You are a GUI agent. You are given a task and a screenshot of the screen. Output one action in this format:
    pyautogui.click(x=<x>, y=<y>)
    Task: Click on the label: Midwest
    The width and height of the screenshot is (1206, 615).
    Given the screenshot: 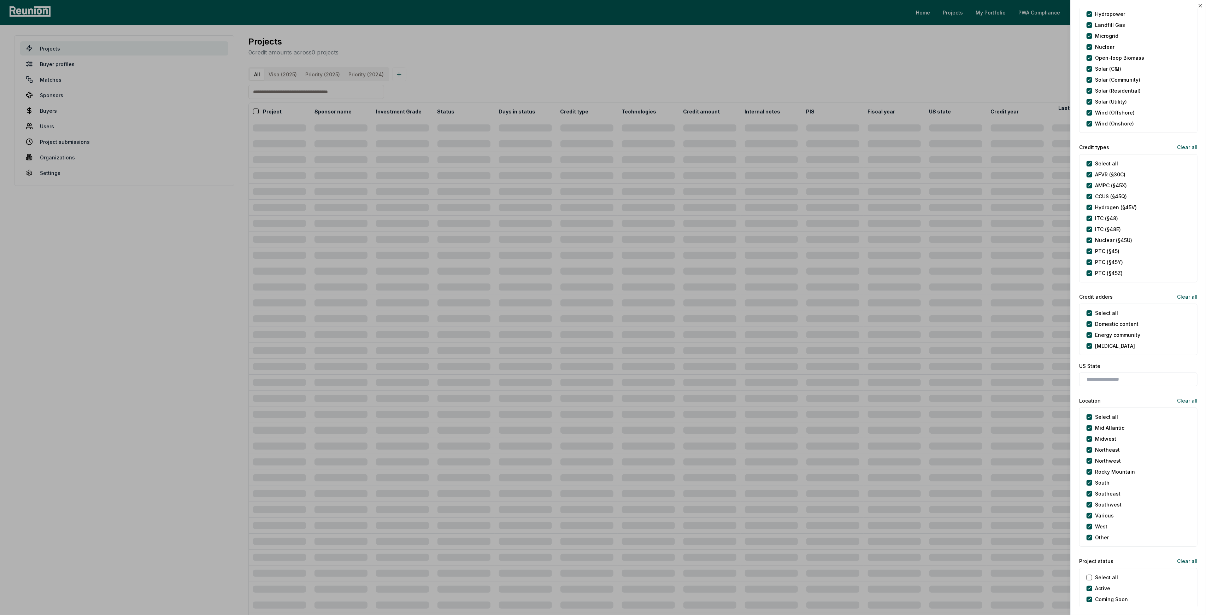 What is the action you would take?
    pyautogui.click(x=1106, y=439)
    